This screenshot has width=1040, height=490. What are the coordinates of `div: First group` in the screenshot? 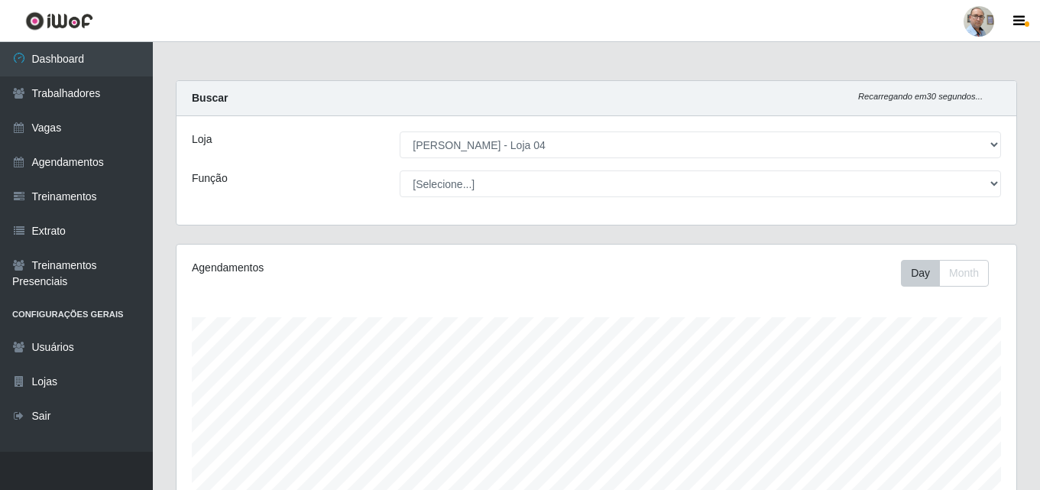 It's located at (945, 273).